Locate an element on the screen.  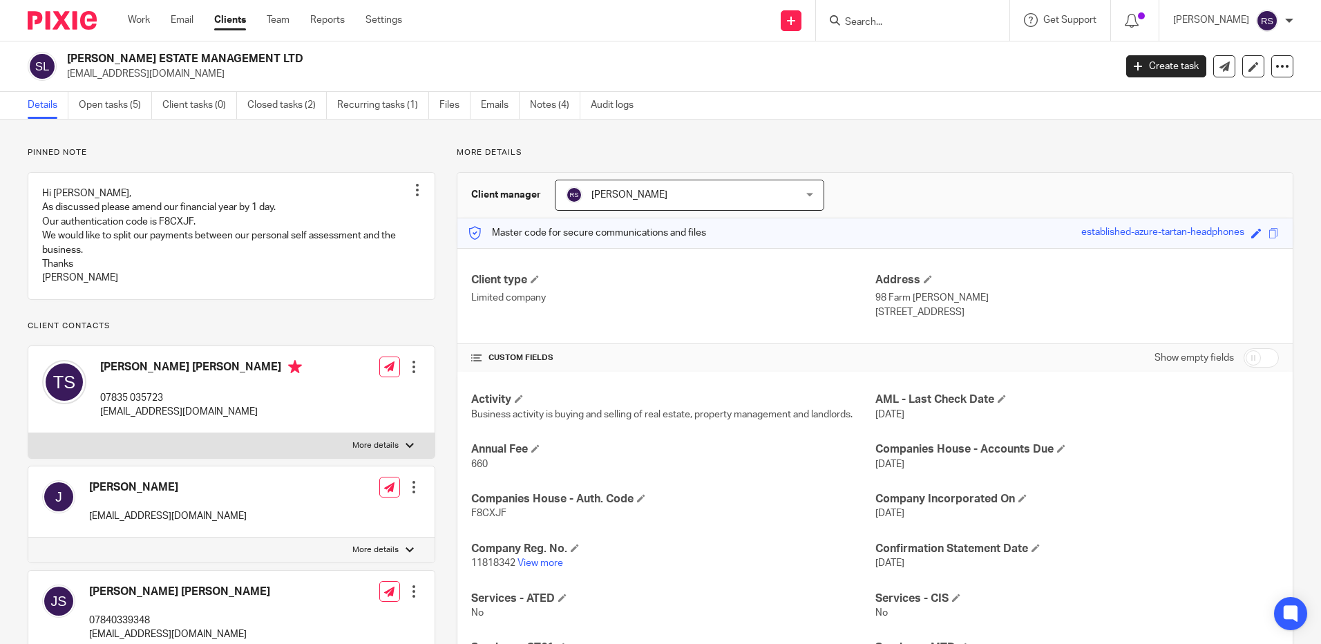
h4: Services - CIS is located at coordinates (1077, 598).